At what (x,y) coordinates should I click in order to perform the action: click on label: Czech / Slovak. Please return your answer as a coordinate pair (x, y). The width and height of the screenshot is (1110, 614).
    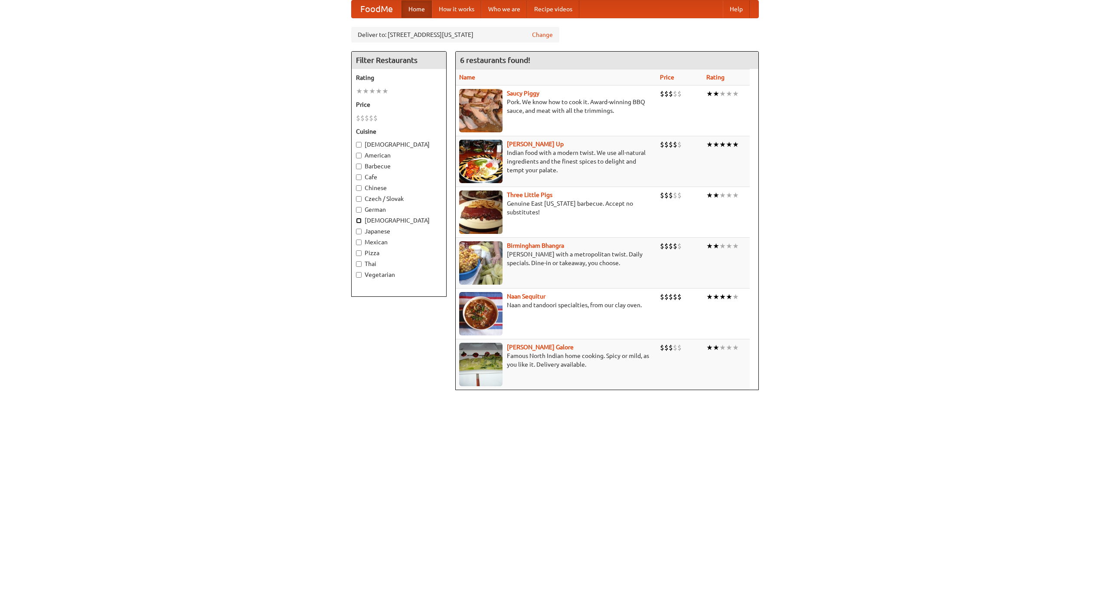
    Looking at the image, I should click on (399, 199).